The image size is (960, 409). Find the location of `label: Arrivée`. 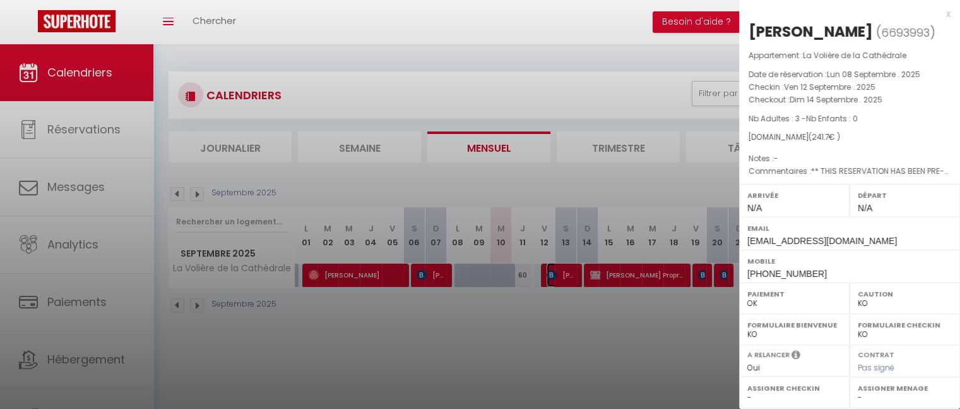

label: Arrivée is located at coordinates (794, 195).